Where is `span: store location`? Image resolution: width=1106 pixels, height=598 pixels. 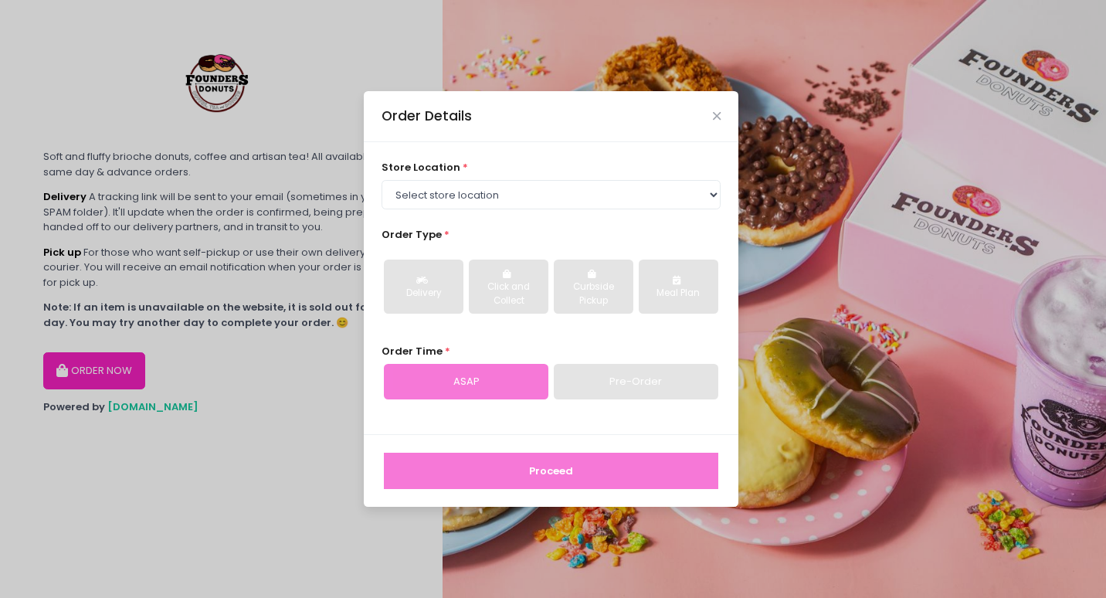
span: store location is located at coordinates (421, 167).